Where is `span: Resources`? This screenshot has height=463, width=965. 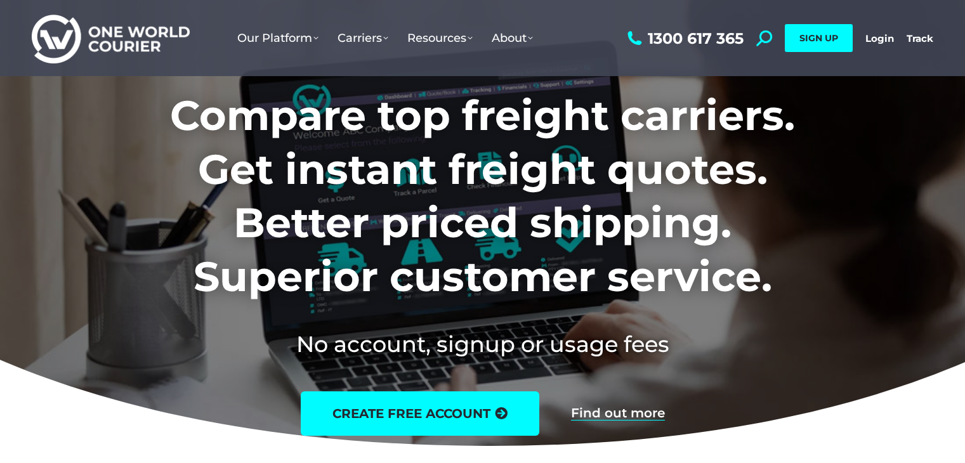 span: Resources is located at coordinates (440, 38).